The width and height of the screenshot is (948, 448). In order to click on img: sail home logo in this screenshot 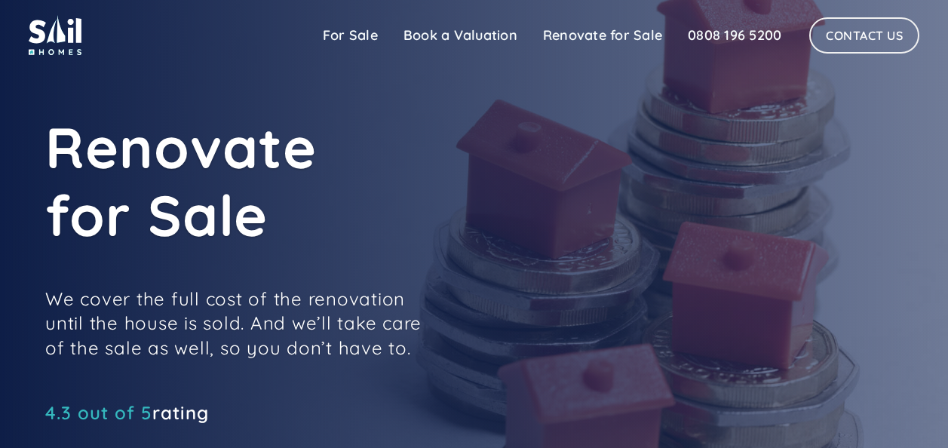, I will do `click(55, 35)`.